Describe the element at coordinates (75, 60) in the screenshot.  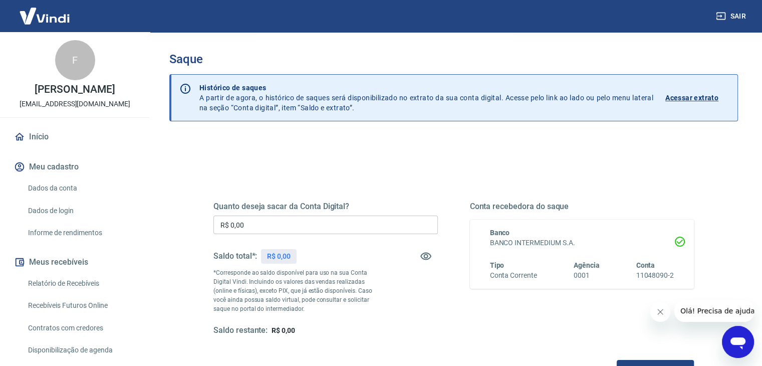
I see `div: F` at that location.